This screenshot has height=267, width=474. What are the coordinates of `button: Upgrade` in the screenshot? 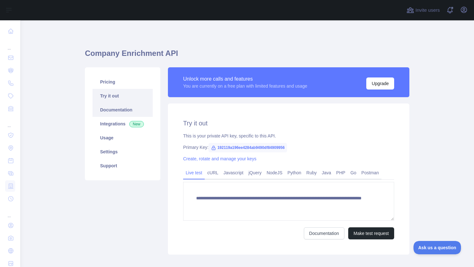 It's located at (381, 83).